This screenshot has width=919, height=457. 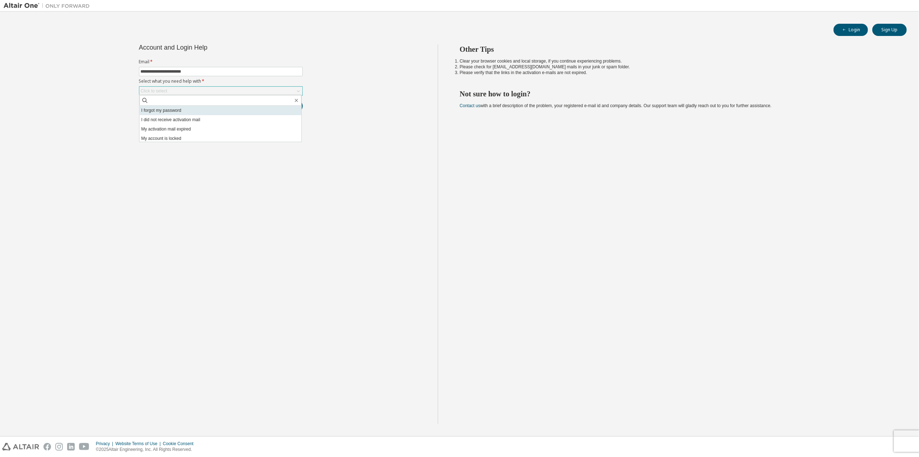 What do you see at coordinates (851, 30) in the screenshot?
I see `button: Login` at bounding box center [851, 30].